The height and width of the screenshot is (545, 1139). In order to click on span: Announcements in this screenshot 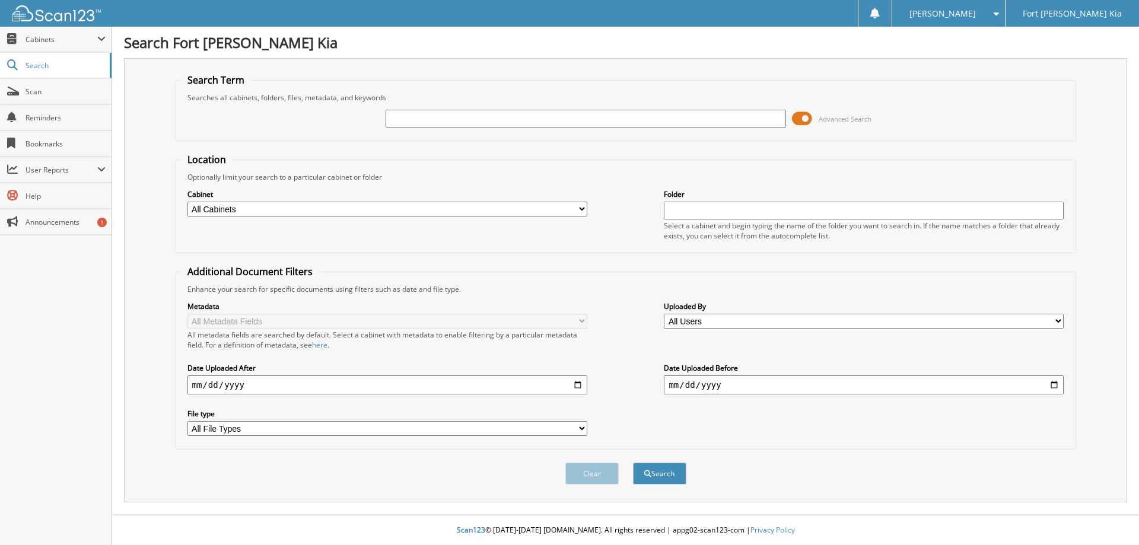, I will do `click(65, 222)`.